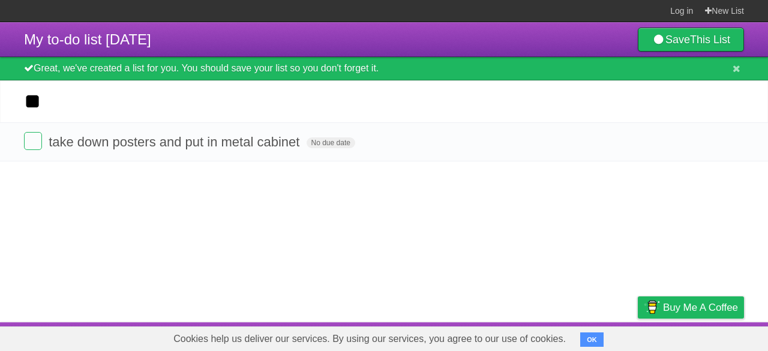 Image resolution: width=768 pixels, height=351 pixels. I want to click on span: Cookies help us deliver our services. By using our services, you agree to our use of cookies., so click(370, 339).